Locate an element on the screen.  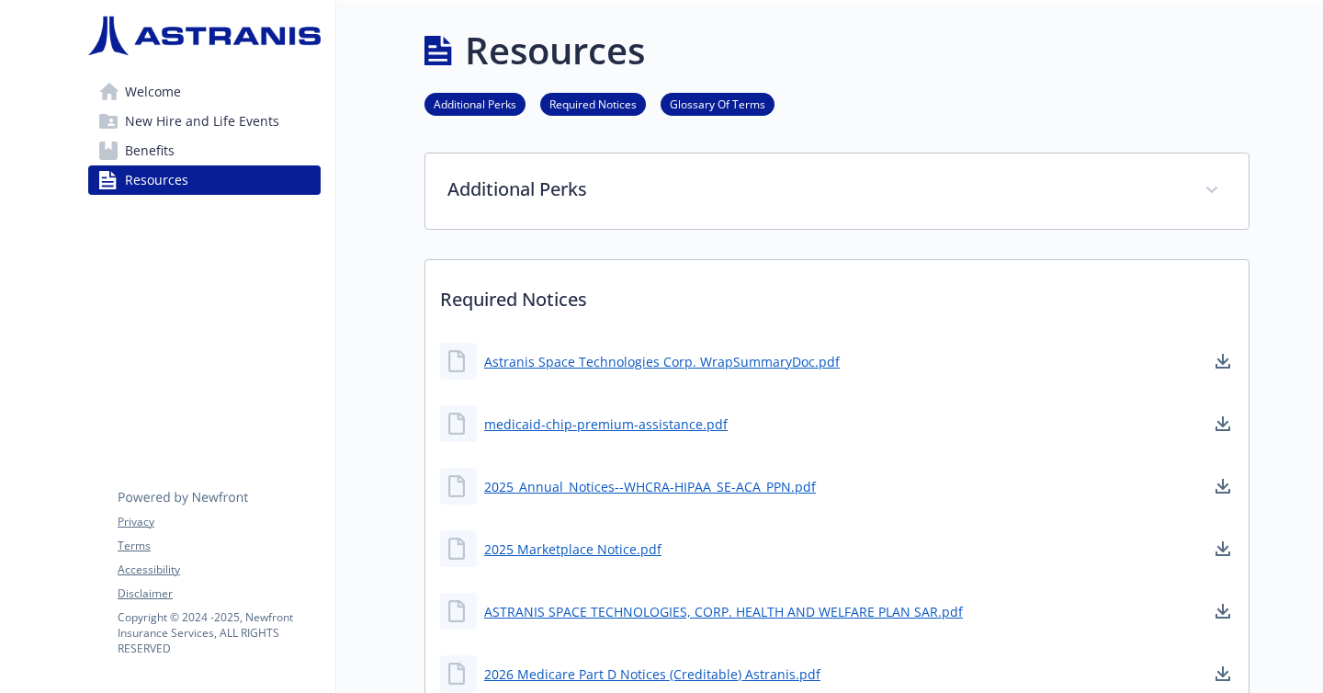
a: ASTRANIS SPACE TECHNOLOGIES, CORP. HEALTH AND WELFARE PLAN SAR.pdf is located at coordinates (723, 611).